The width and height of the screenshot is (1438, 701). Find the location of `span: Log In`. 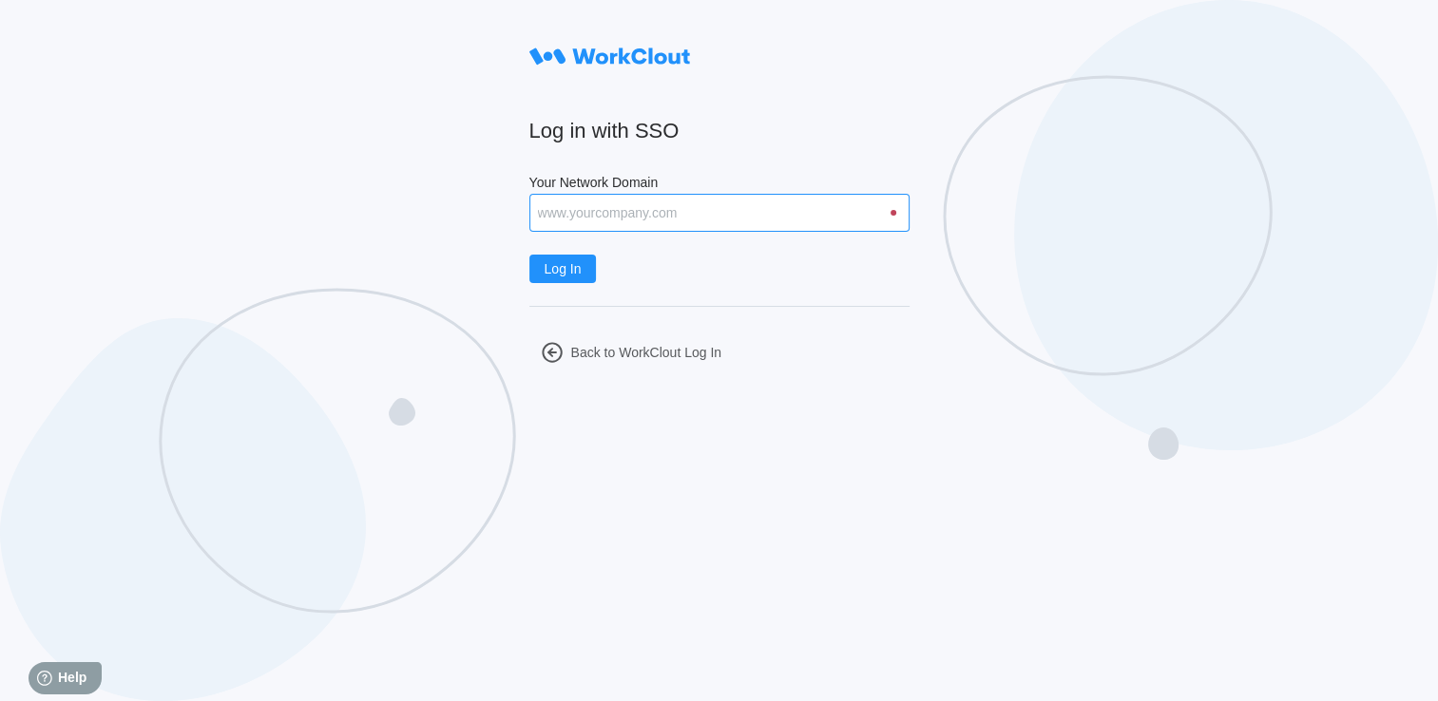

span: Log In is located at coordinates (563, 269).